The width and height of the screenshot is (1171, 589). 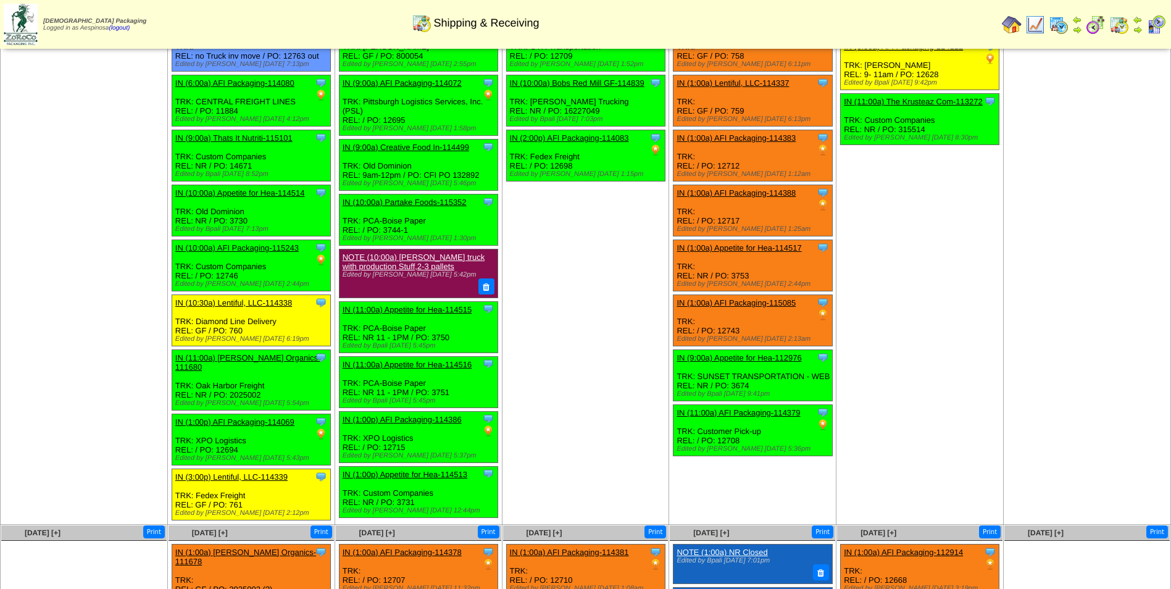 What do you see at coordinates (1120, 25) in the screenshot?
I see `img: calendarinout.gif` at bounding box center [1120, 25].